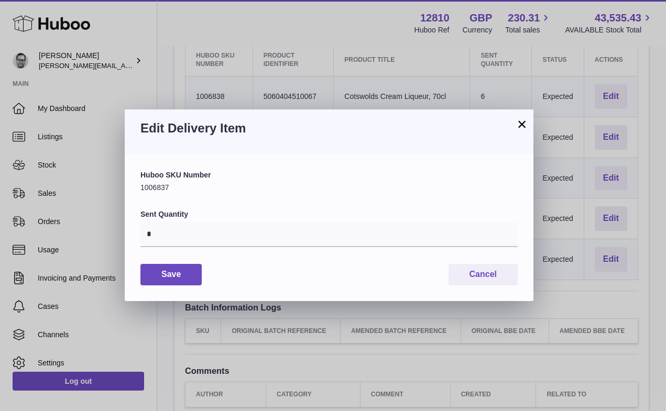 The image size is (666, 411). Describe the element at coordinates (67, 65) in the screenshot. I see `div: Domain Overview` at that location.